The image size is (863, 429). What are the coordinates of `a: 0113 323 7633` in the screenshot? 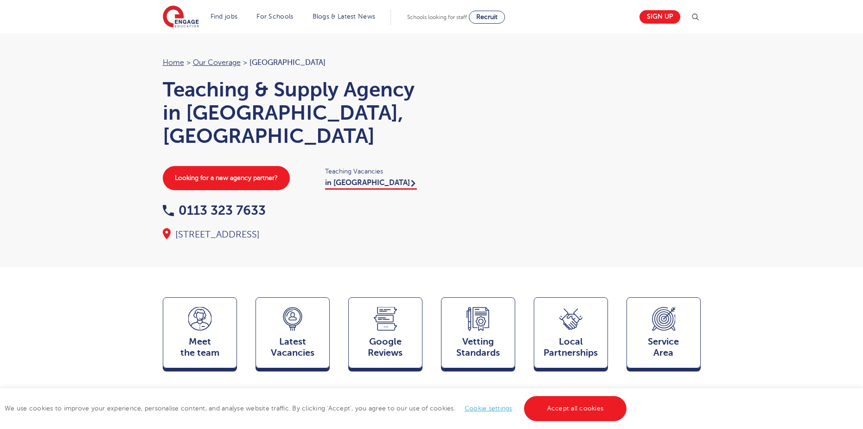 It's located at (214, 210).